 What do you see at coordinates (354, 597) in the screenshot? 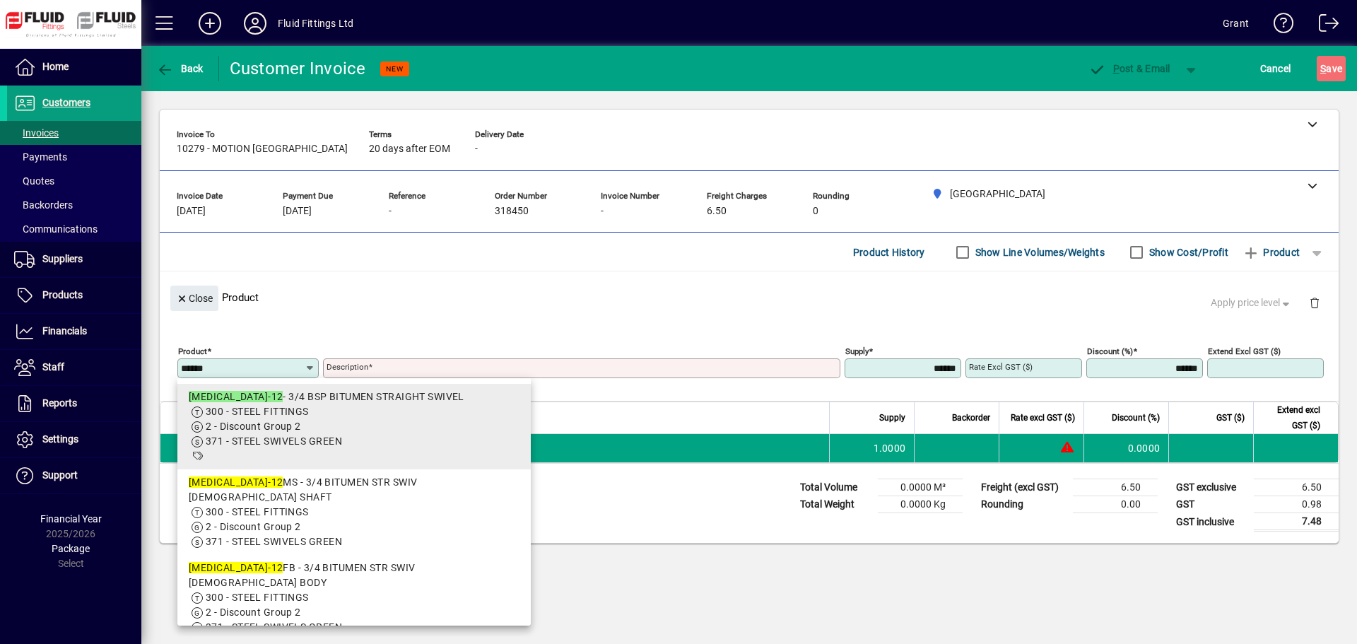
I see `mat-option: BSS-12FB - 3/4 BITUMEN STR SWIV FEMALE BODY` at bounding box center [354, 597].